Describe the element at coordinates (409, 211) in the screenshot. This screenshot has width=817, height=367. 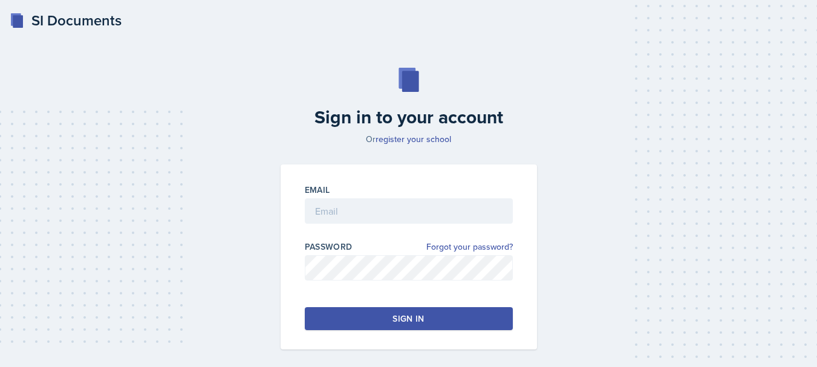
I see `input: Email` at that location.